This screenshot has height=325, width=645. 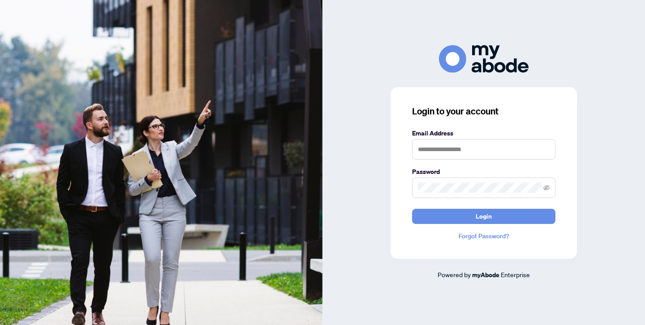 What do you see at coordinates (546, 188) in the screenshot?
I see `span: eye-invisible` at bounding box center [546, 188].